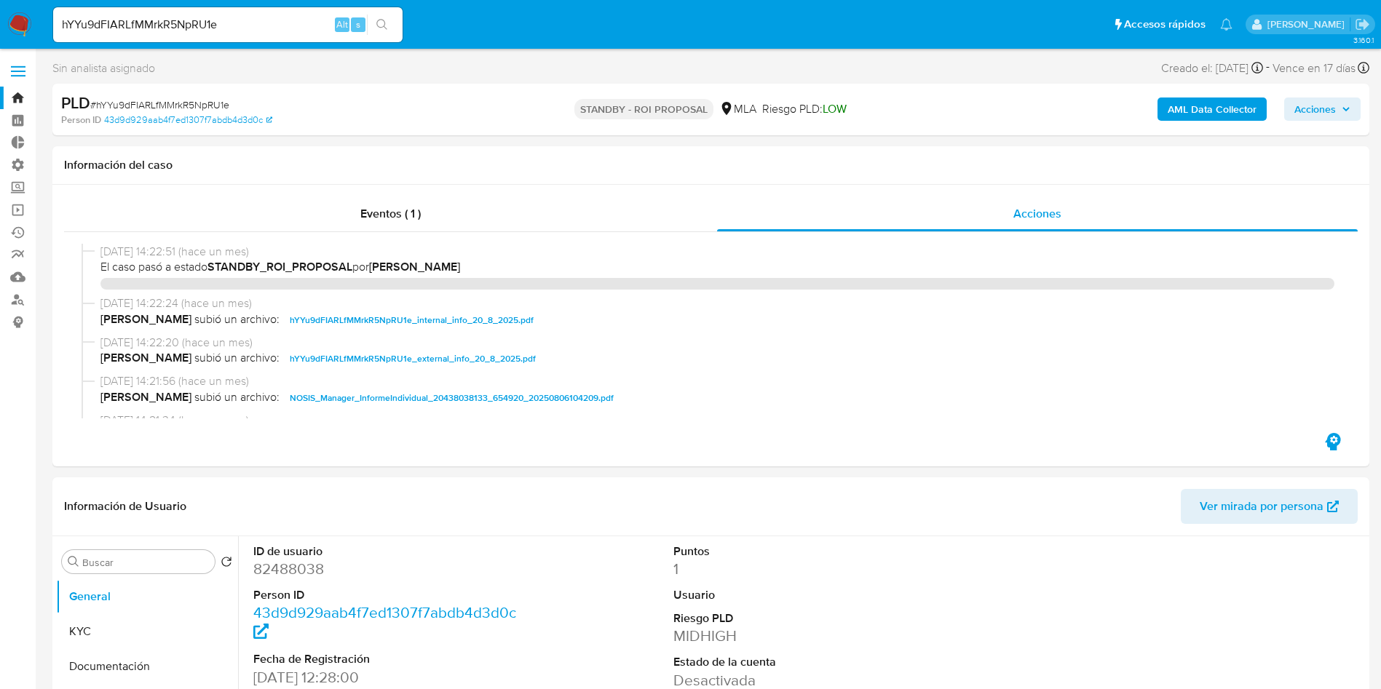  What do you see at coordinates (386, 595) in the screenshot?
I see `dt: Person ID` at bounding box center [386, 595].